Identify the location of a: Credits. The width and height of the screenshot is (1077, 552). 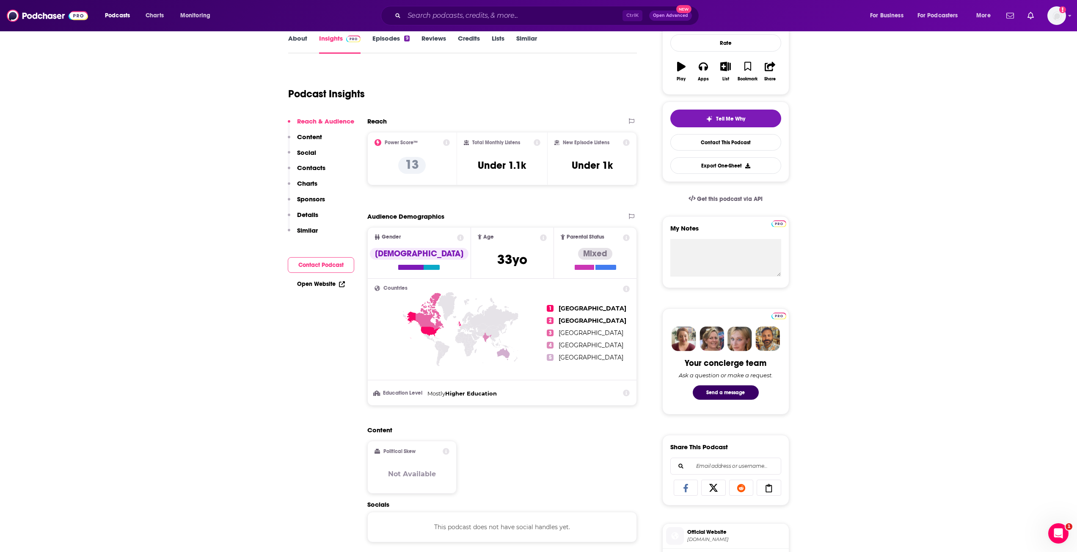
(469, 44).